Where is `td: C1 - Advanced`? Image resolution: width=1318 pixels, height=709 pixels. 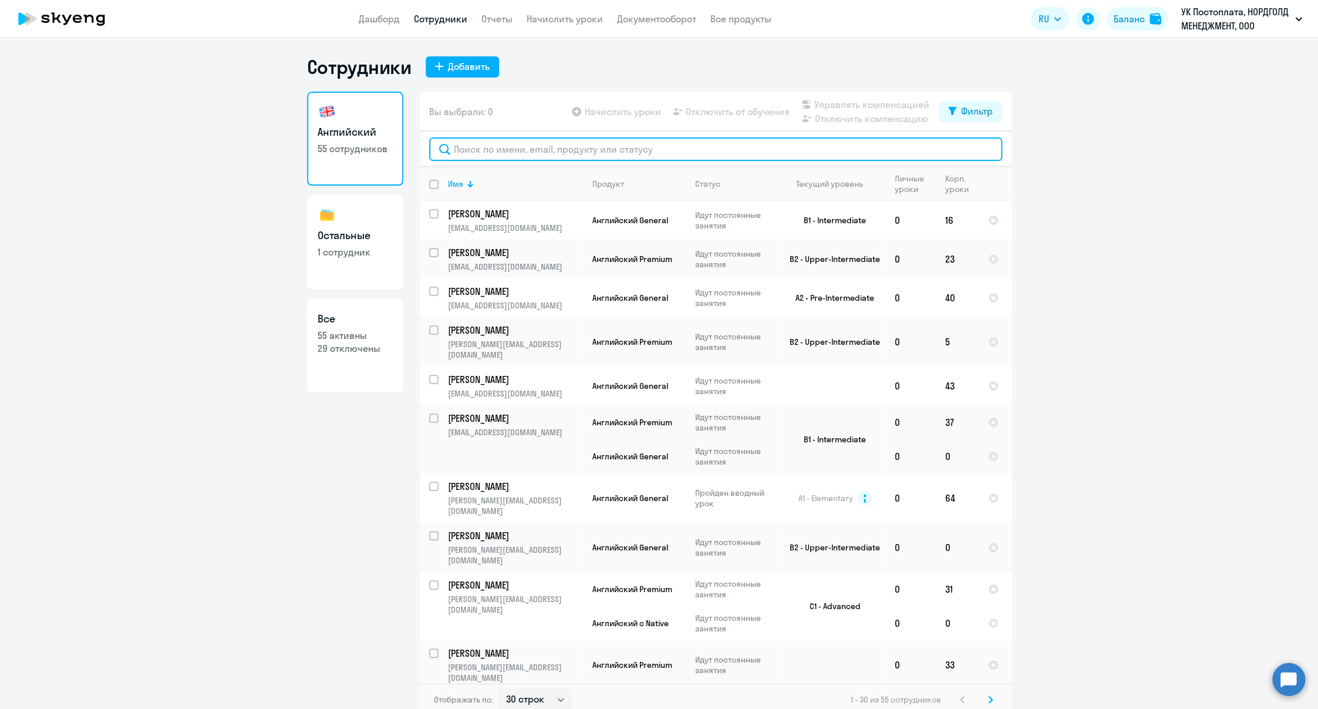 td: C1 - Advanced is located at coordinates (831, 606).